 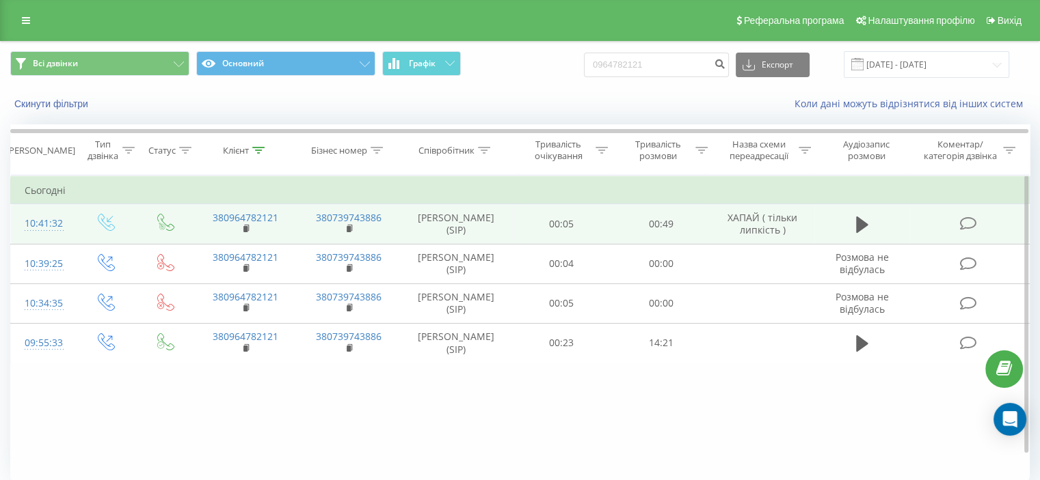 What do you see at coordinates (759, 150) in the screenshot?
I see `div: Назва схеми переадресації` at bounding box center [759, 150].